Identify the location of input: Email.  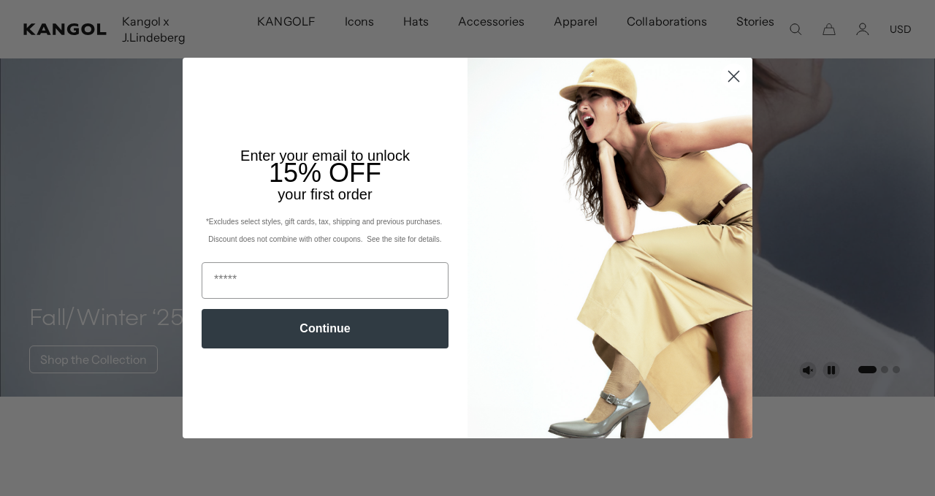
(325, 280).